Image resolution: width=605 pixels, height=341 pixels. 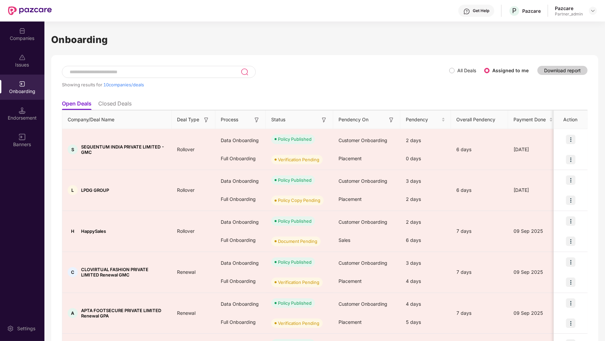 What do you see at coordinates (30, 11) in the screenshot?
I see `img: New Pazcare Logo` at bounding box center [30, 11].